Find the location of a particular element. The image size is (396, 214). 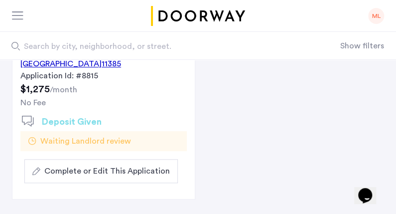

button: button is located at coordinates (101, 171).